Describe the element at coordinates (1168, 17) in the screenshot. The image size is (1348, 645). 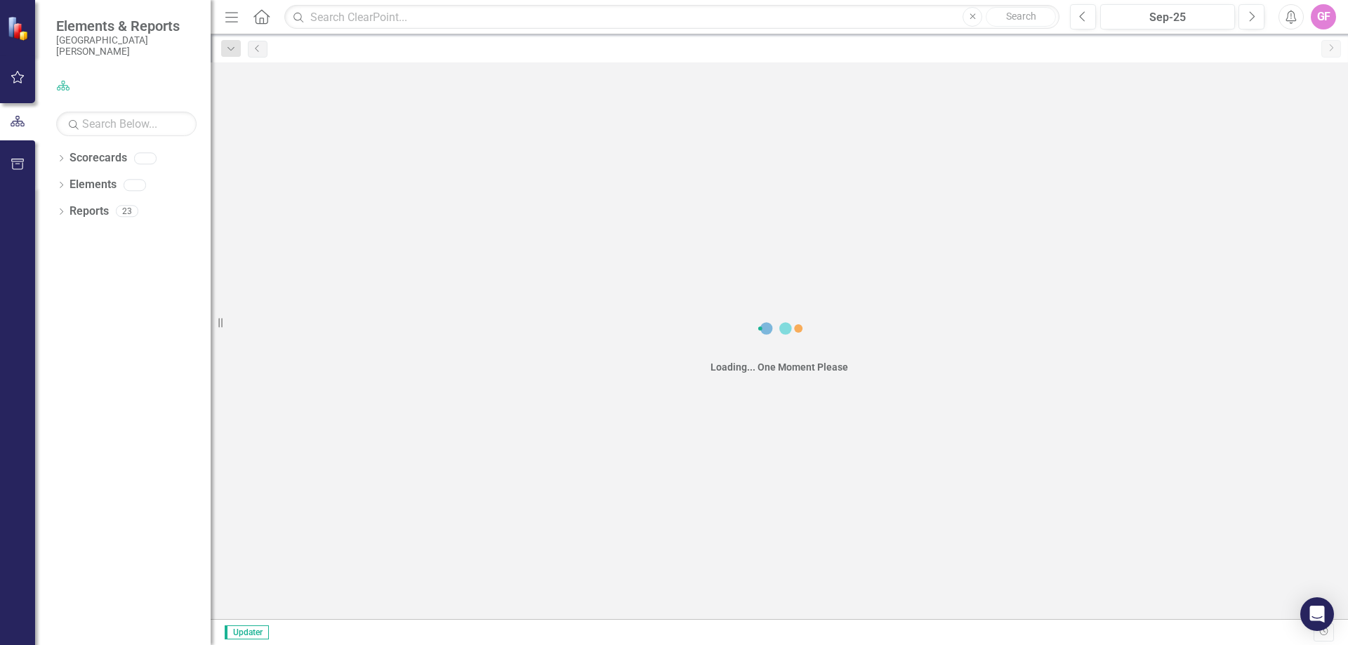
I see `button: Sep-25` at that location.